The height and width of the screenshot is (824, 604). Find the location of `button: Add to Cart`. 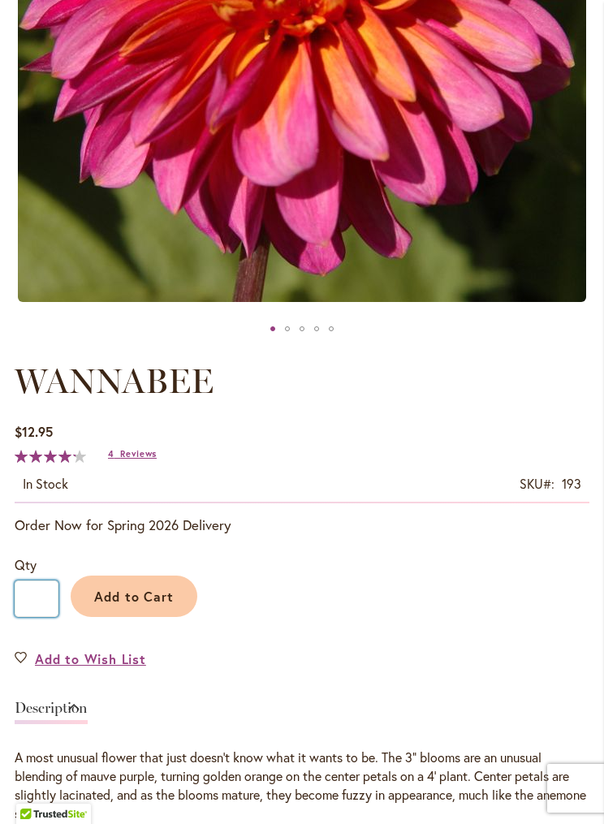

button: Add to Cart is located at coordinates (134, 596).